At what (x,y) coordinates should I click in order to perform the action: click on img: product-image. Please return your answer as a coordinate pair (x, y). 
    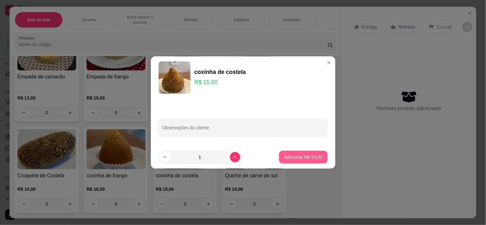
    Looking at the image, I should click on (174, 77).